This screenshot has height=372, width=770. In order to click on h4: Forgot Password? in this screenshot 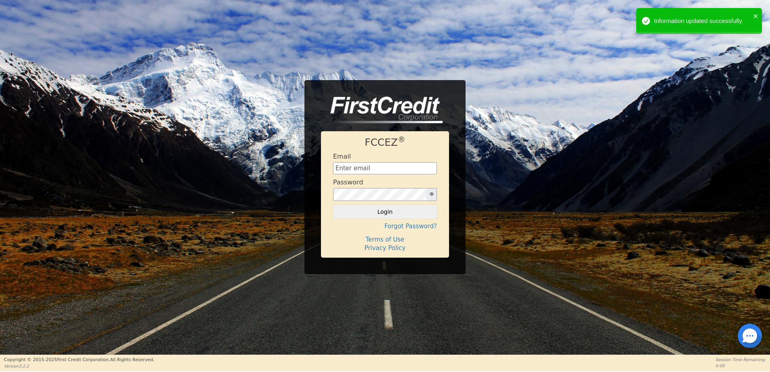, I will do `click(385, 226)`.